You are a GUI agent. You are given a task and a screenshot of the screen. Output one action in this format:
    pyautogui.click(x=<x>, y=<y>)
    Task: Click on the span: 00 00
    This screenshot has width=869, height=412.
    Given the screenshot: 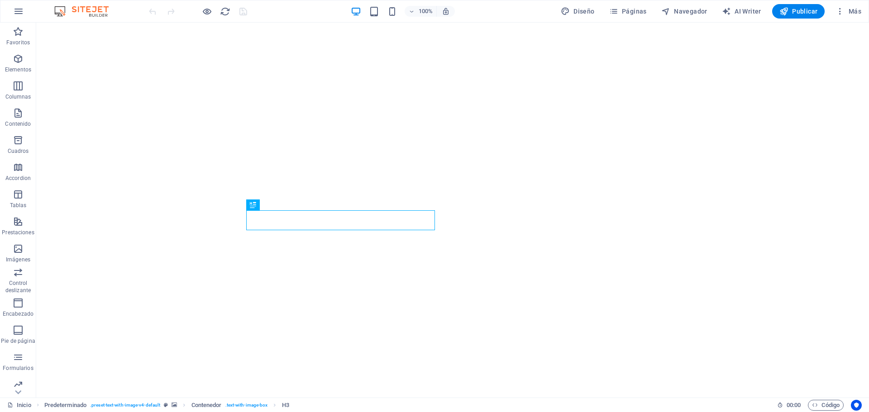 What is the action you would take?
    pyautogui.click(x=793, y=405)
    